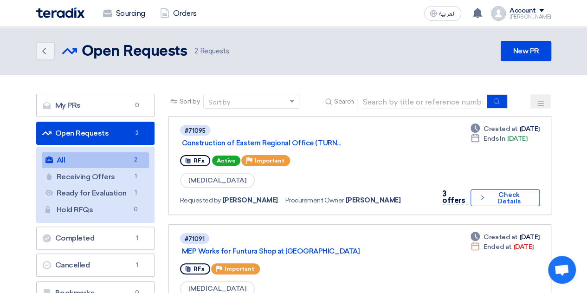 Image resolution: width=587 pixels, height=293 pixels. What do you see at coordinates (194, 238) in the screenshot?
I see `div: #71091` at bounding box center [194, 238].